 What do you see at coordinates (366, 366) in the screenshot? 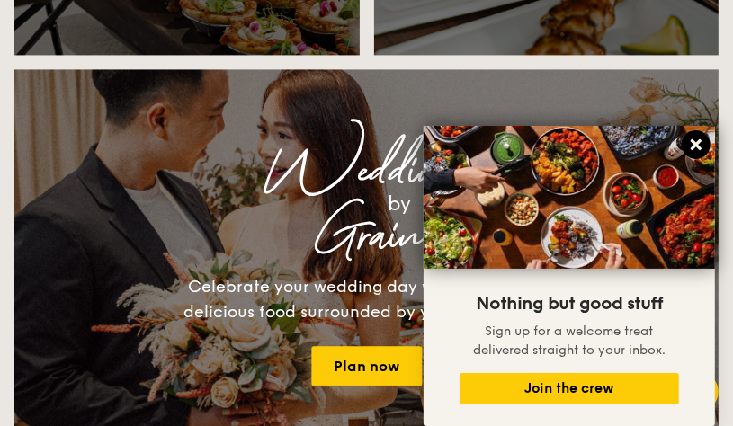
I see `a: Plan now` at bounding box center [366, 366].